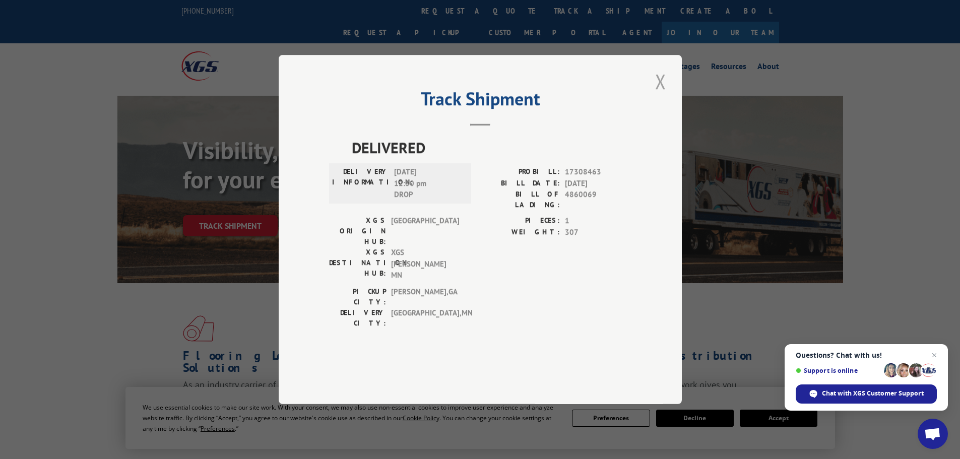 This screenshot has height=459, width=960. What do you see at coordinates (661, 81) in the screenshot?
I see `button: Close modal` at bounding box center [661, 81].